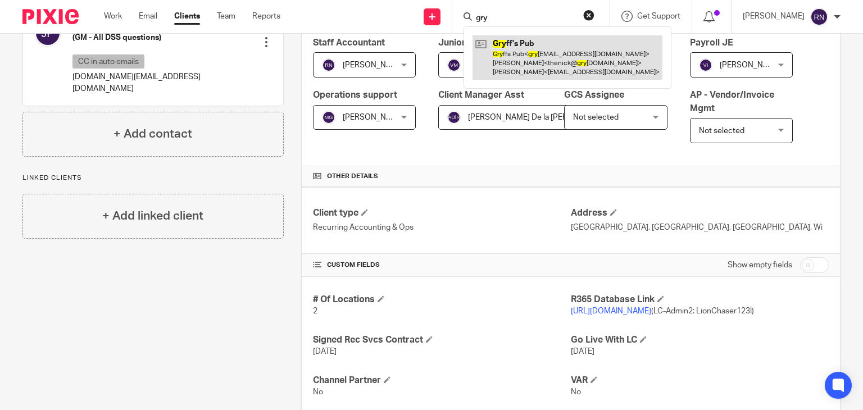 This screenshot has width=863, height=410. What do you see at coordinates (113, 16) in the screenshot?
I see `a: Work` at bounding box center [113, 16].